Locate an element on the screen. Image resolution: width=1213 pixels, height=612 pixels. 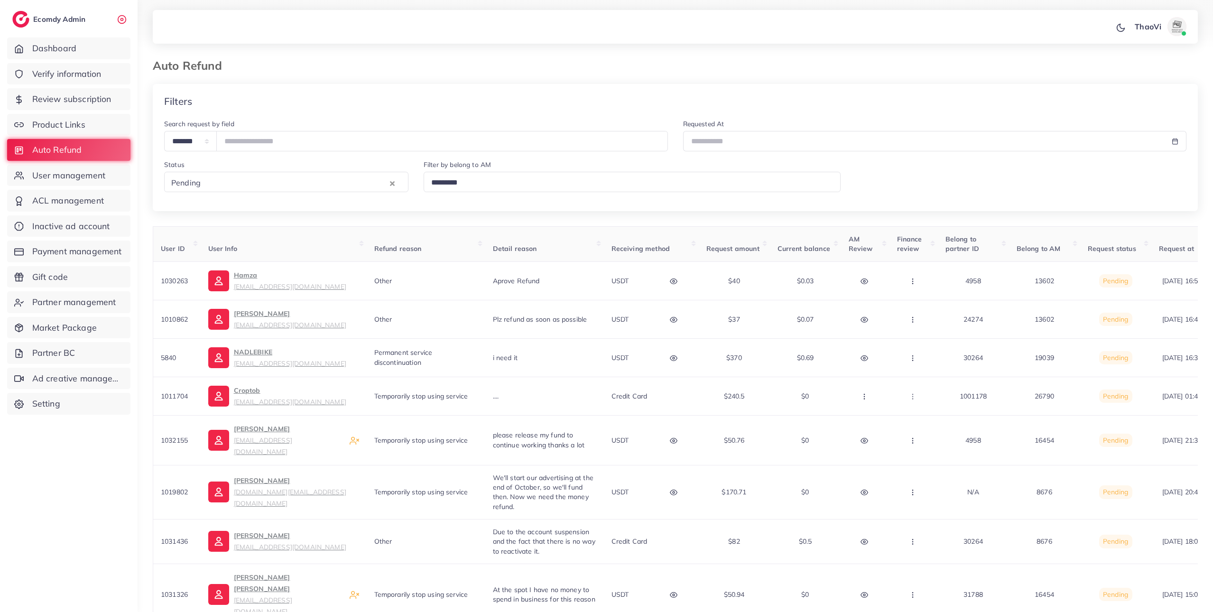
a: Product Links is located at coordinates (69, 125).